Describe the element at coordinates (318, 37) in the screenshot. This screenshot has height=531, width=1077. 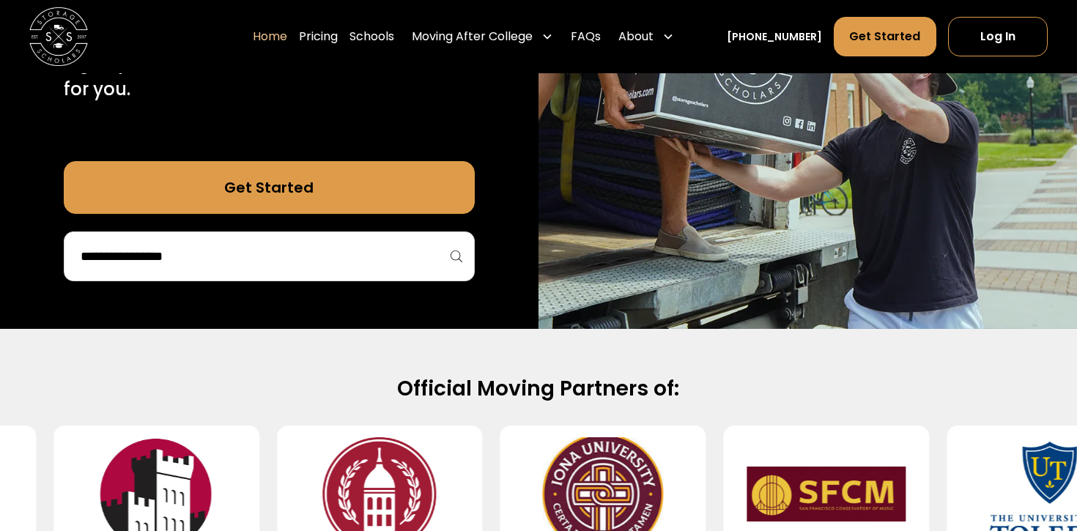
I see `a: Pricing` at that location.